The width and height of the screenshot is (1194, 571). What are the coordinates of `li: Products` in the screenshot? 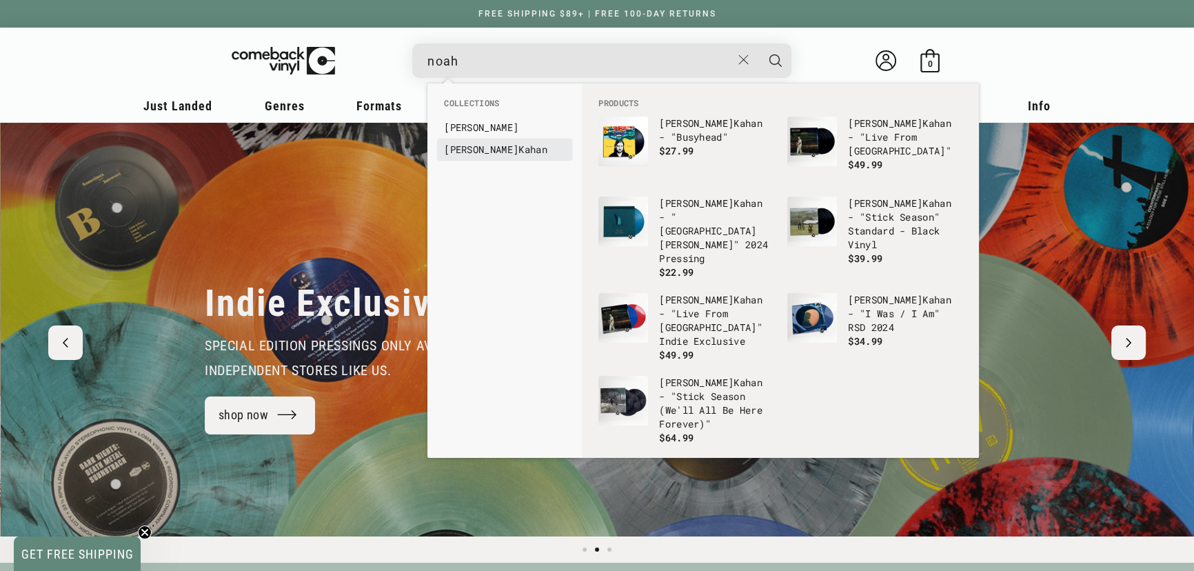 It's located at (780, 103).